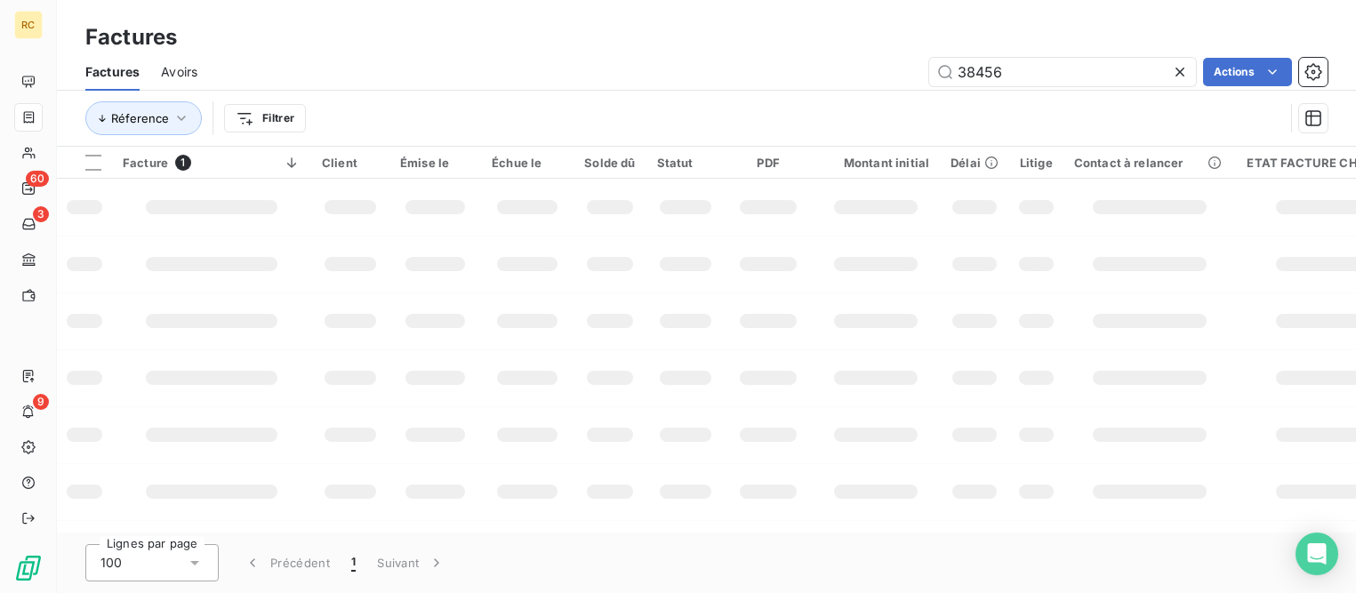 The width and height of the screenshot is (1356, 593). What do you see at coordinates (1036, 163) in the screenshot?
I see `div: Litige` at bounding box center [1036, 163].